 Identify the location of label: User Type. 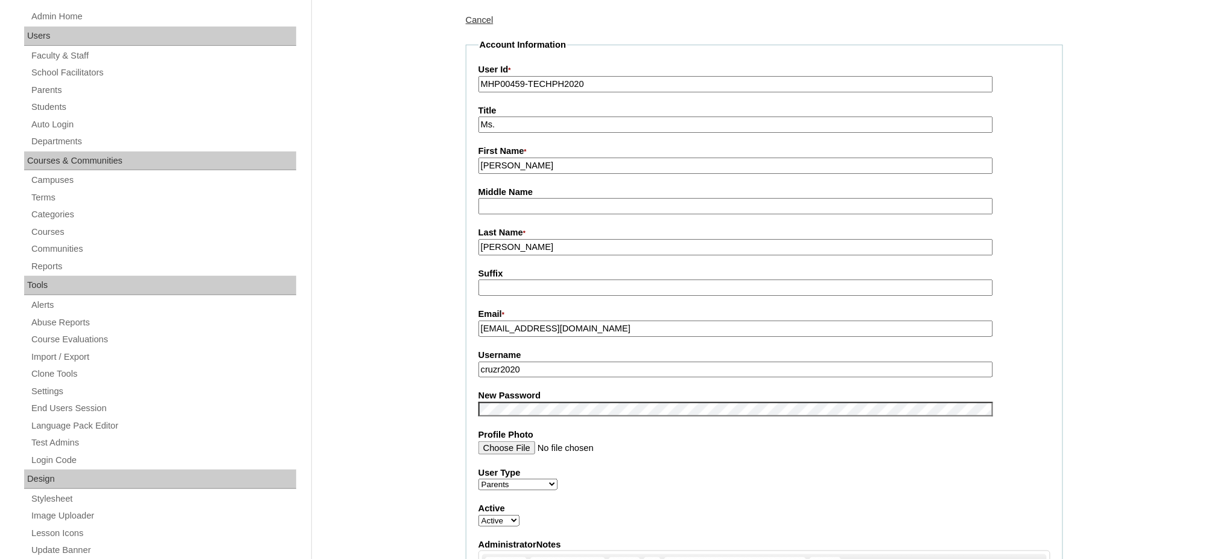
(765, 473).